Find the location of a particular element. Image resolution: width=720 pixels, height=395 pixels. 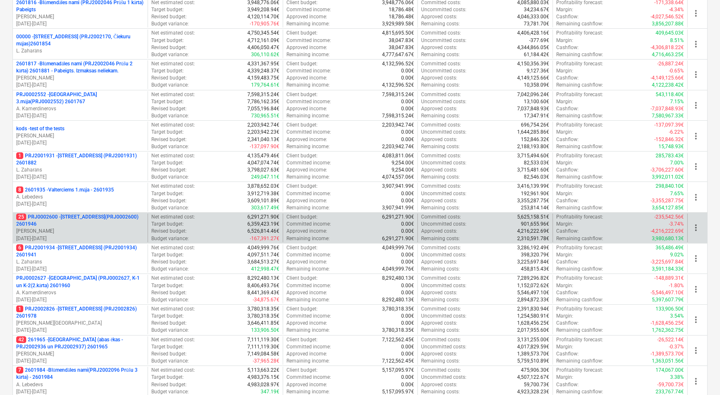

p: 3,856,207.88€ is located at coordinates (668, 24).